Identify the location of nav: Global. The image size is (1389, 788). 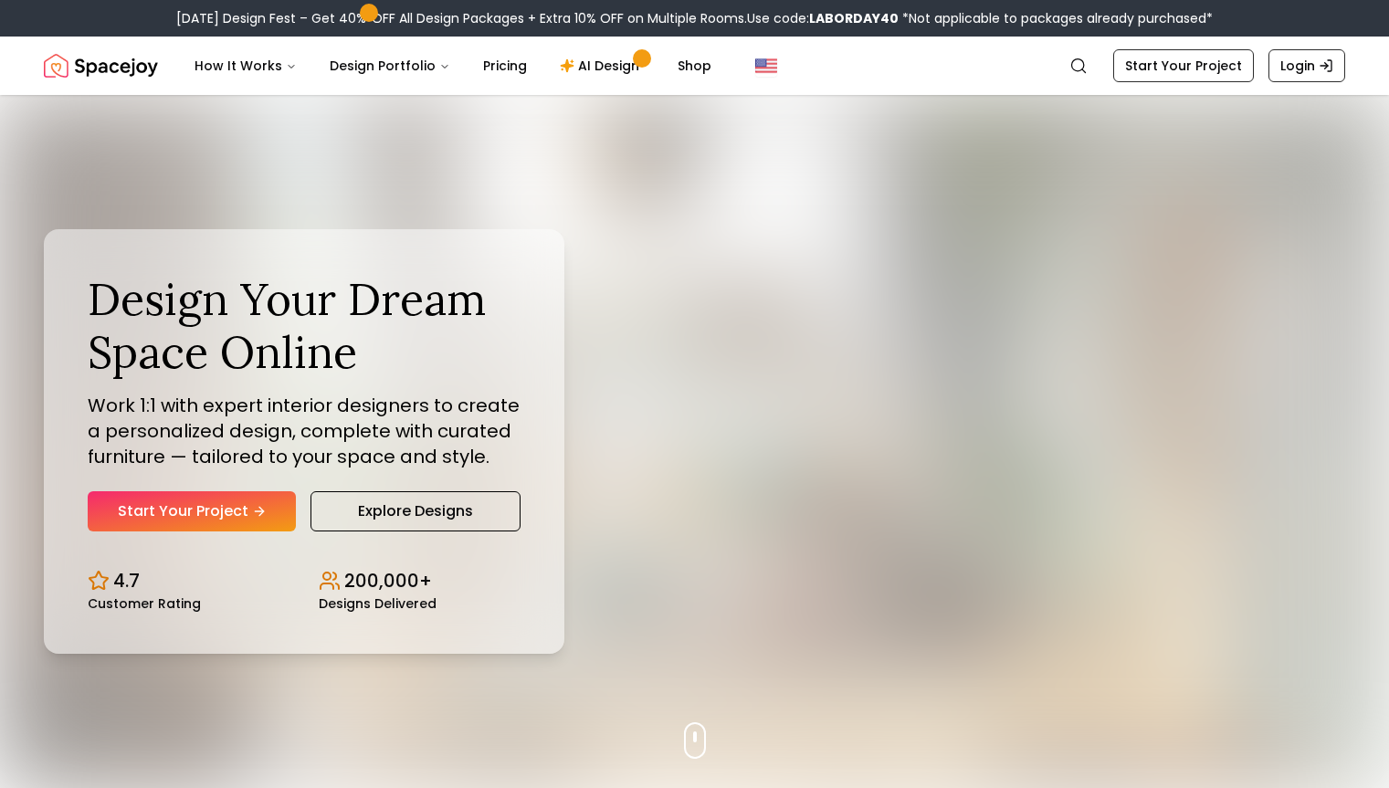
(694, 66).